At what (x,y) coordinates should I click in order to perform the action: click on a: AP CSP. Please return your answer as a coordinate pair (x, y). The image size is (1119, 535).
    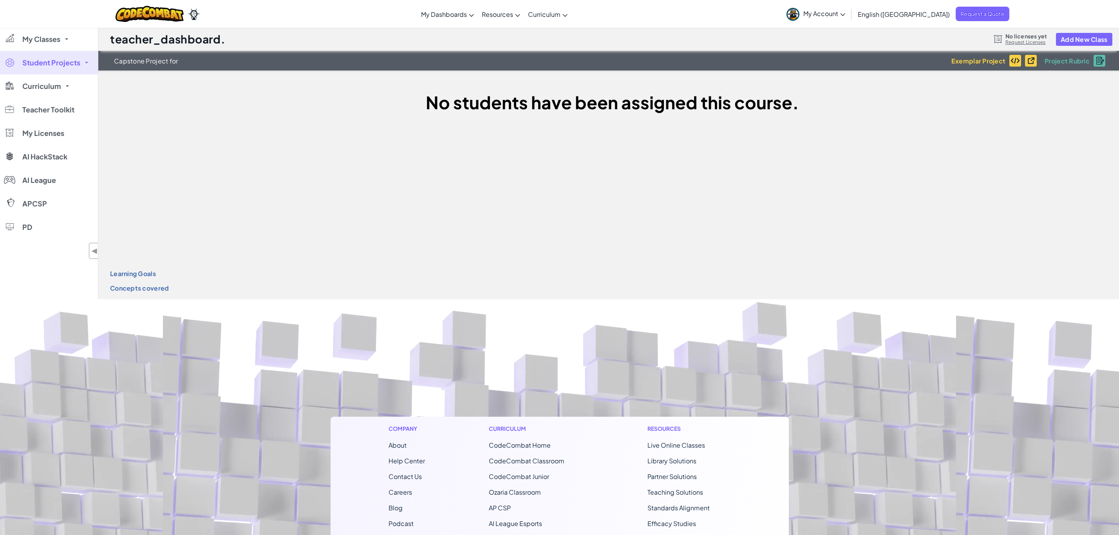
    Looking at the image, I should click on (500, 508).